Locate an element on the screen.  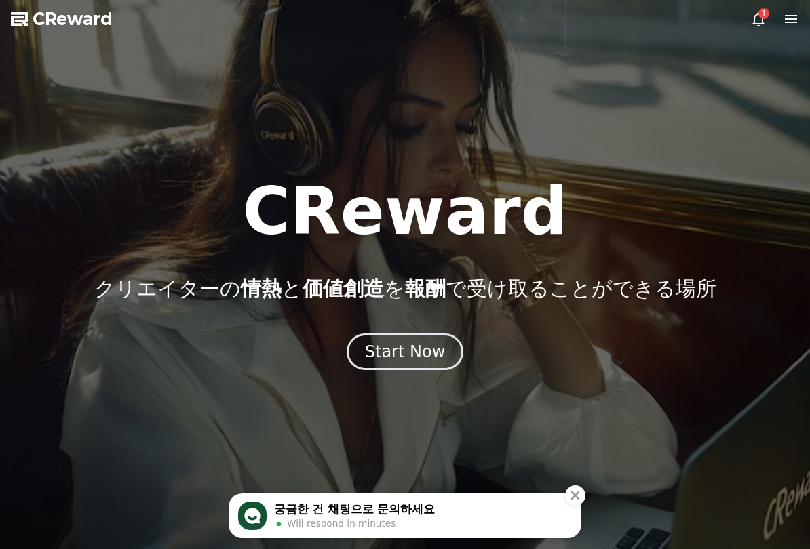
h1: CReward is located at coordinates (404, 212).